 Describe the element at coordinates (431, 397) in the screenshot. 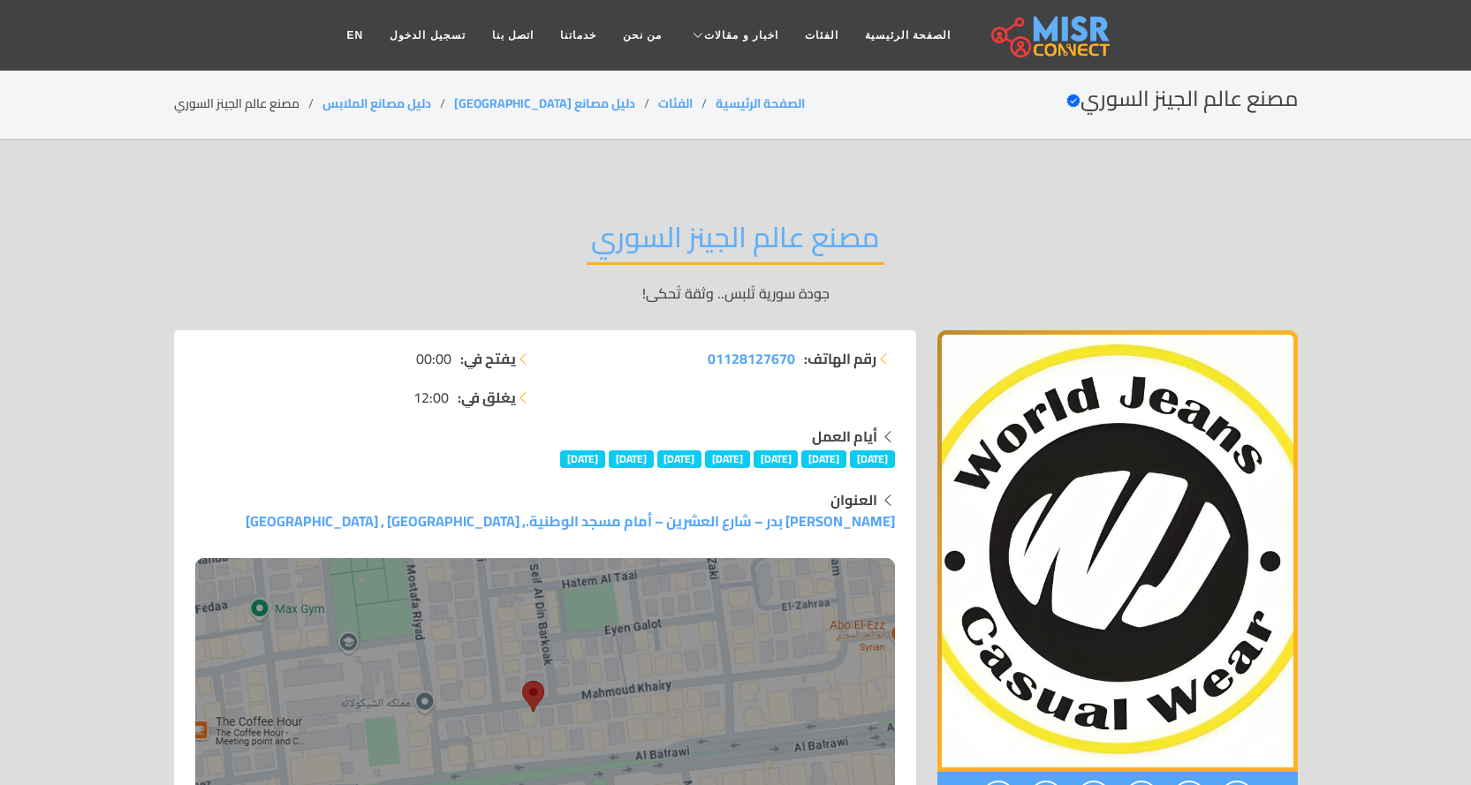

I see `span: 12:00` at that location.